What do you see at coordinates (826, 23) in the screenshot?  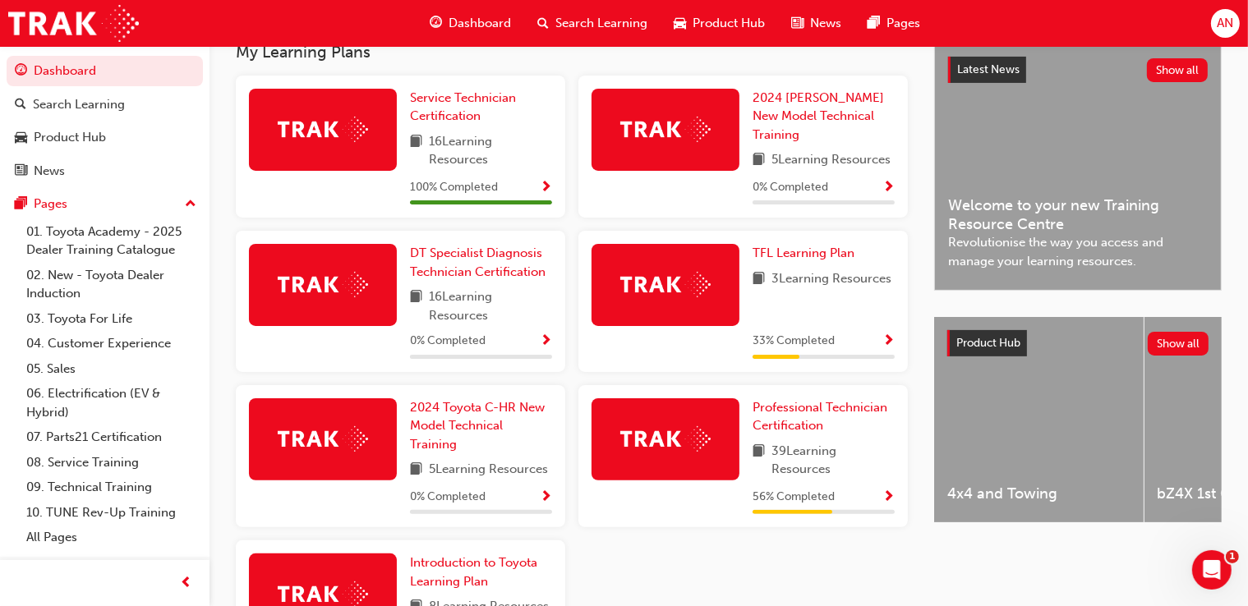 I see `span: News` at bounding box center [826, 23].